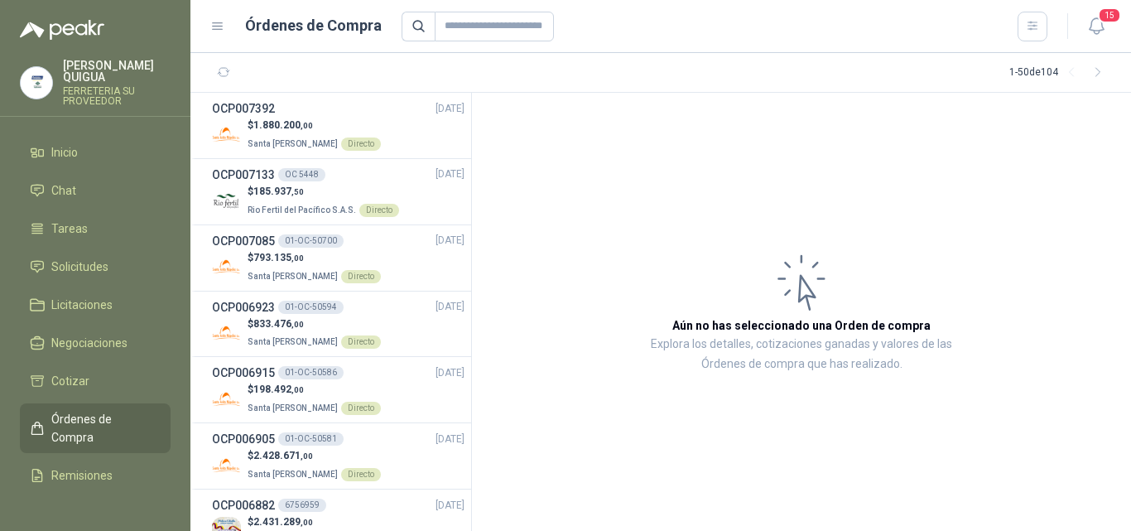 Image resolution: width=1131 pixels, height=531 pixels. What do you see at coordinates (310, 372) in the screenshot?
I see `div: 01-OC-50586` at bounding box center [310, 372].